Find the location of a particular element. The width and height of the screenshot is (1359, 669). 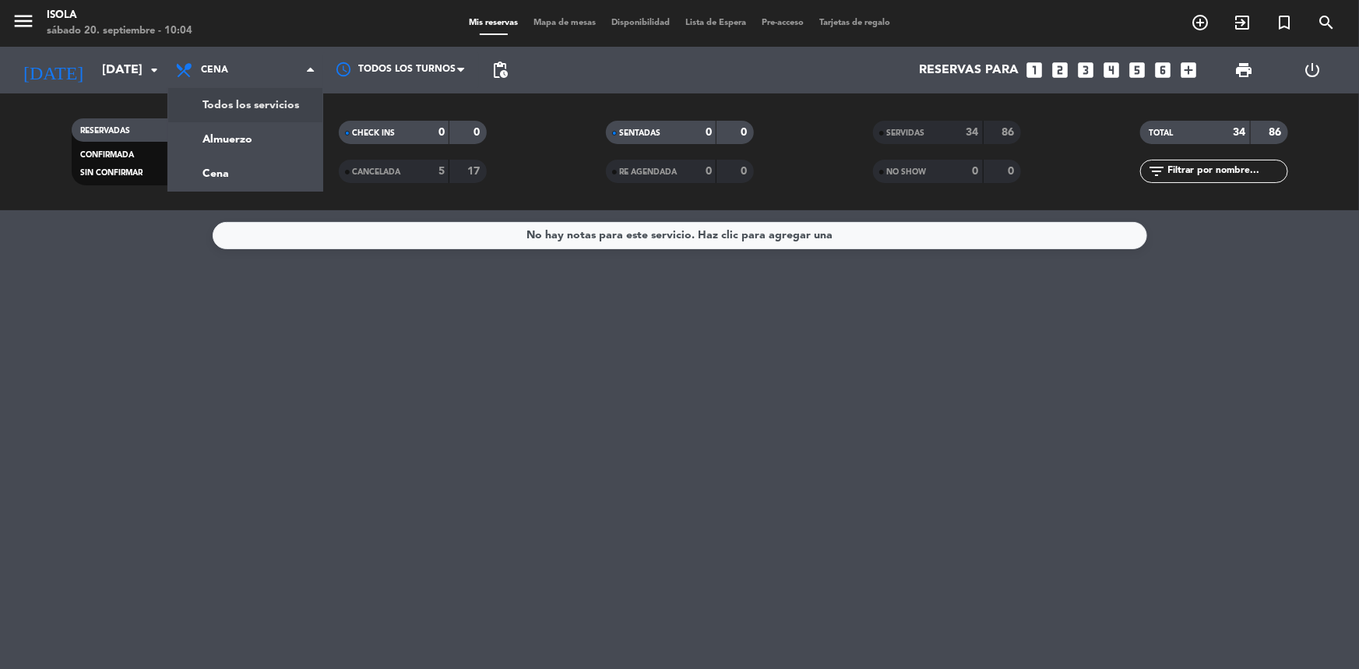

span: SERVIDAS is located at coordinates (906, 133).